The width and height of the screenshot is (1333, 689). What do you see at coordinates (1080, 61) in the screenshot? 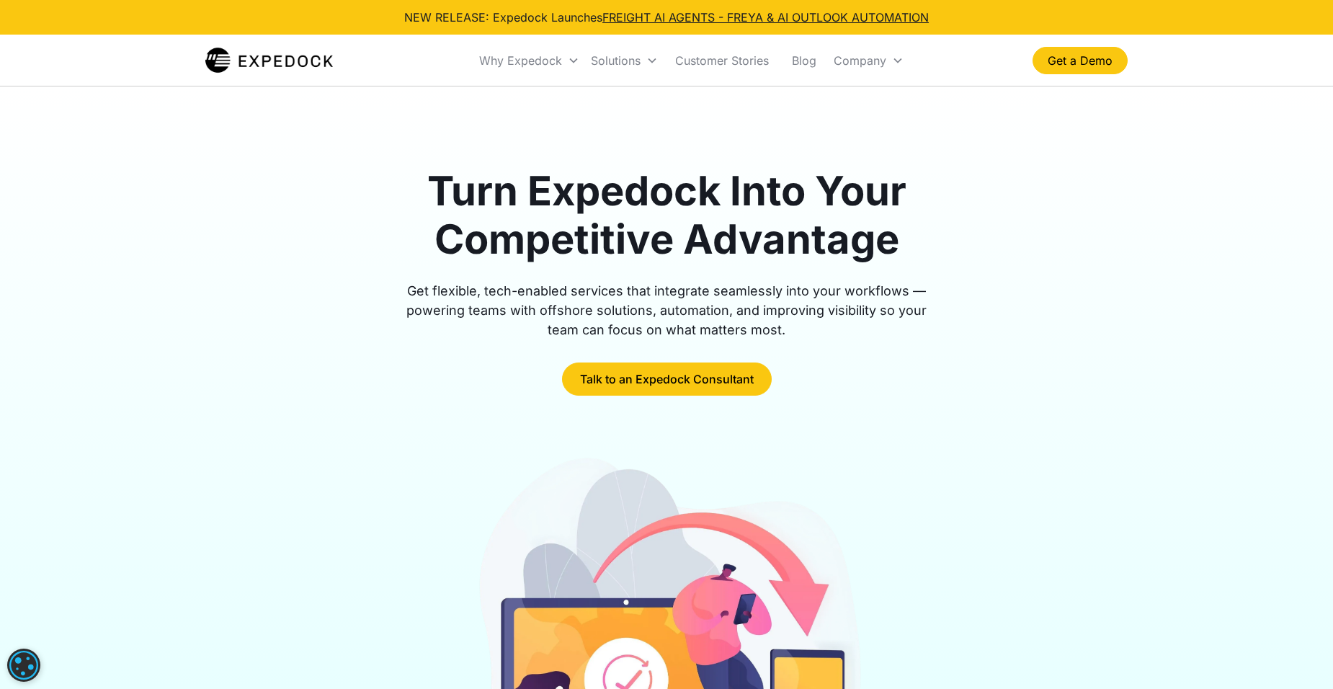
I see `a: Get a Demo` at bounding box center [1080, 61].